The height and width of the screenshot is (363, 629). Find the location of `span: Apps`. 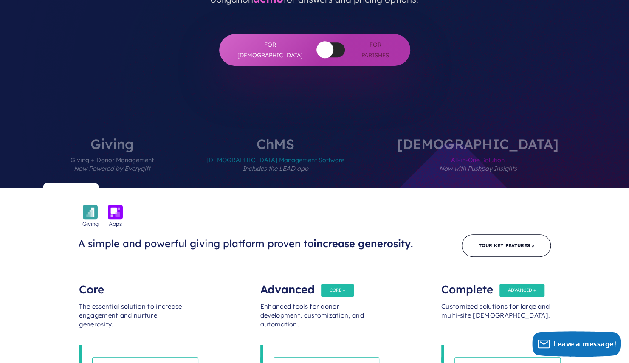

span: Apps is located at coordinates (115, 224).